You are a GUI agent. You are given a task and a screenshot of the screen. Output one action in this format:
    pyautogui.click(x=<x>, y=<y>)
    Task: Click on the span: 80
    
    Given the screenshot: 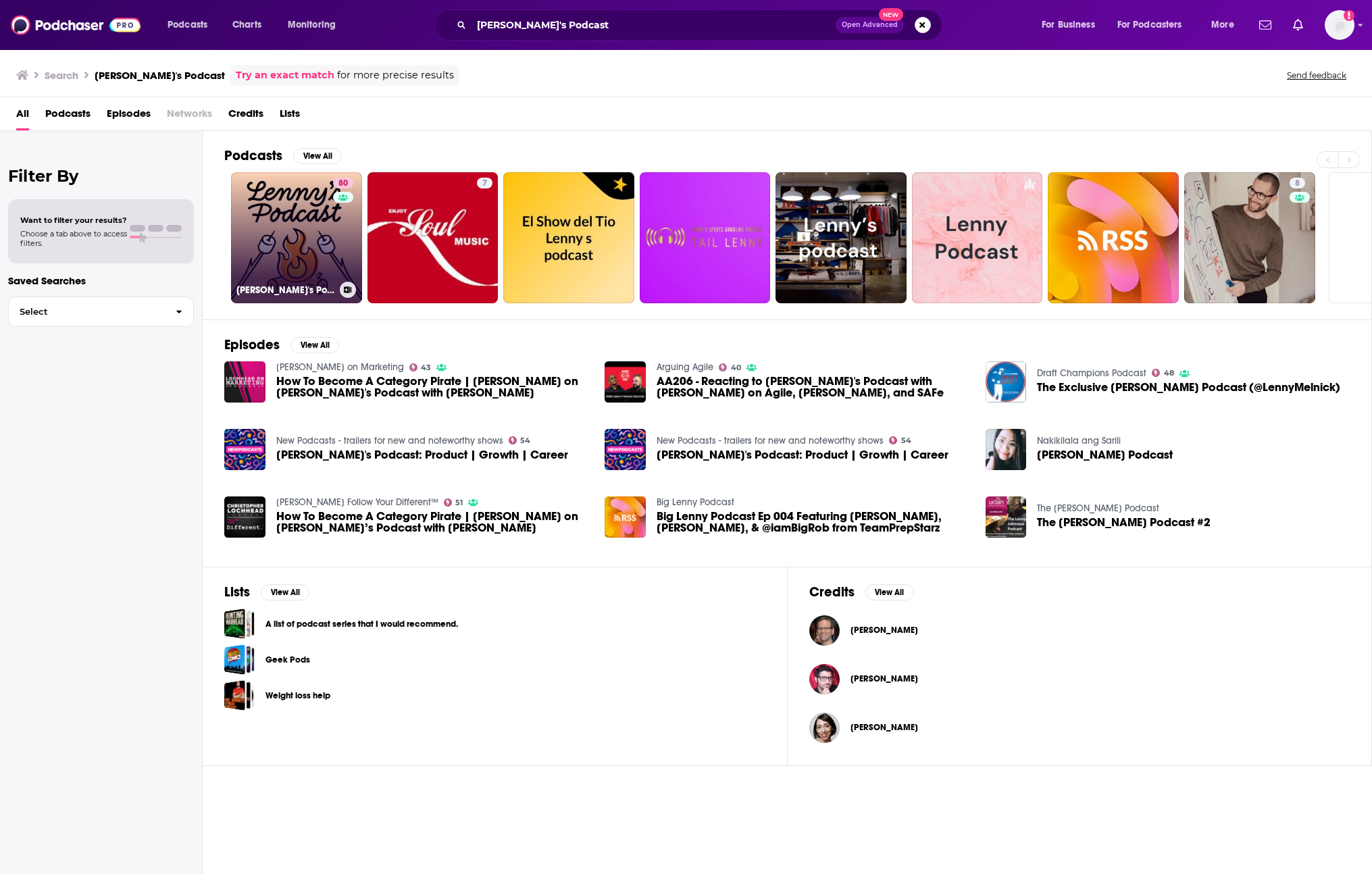 What is the action you would take?
    pyautogui.click(x=343, y=184)
    